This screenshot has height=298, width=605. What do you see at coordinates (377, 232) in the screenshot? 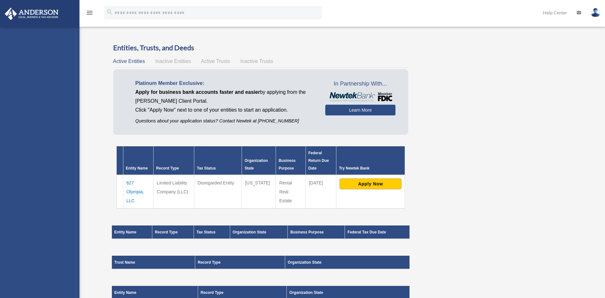
I see `th: Federal Tax Due Date` at bounding box center [377, 232].